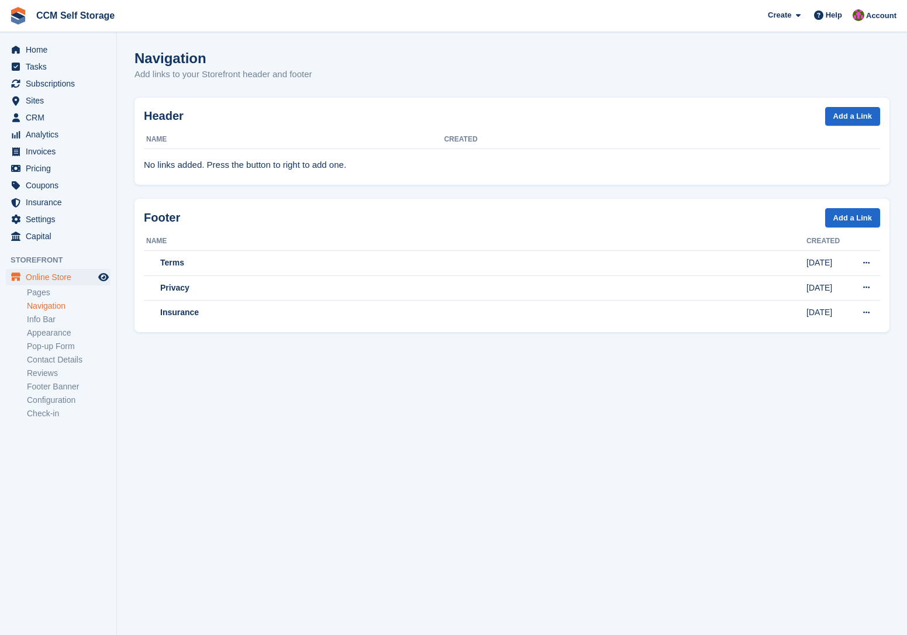  I want to click on div: Privacy, so click(476, 288).